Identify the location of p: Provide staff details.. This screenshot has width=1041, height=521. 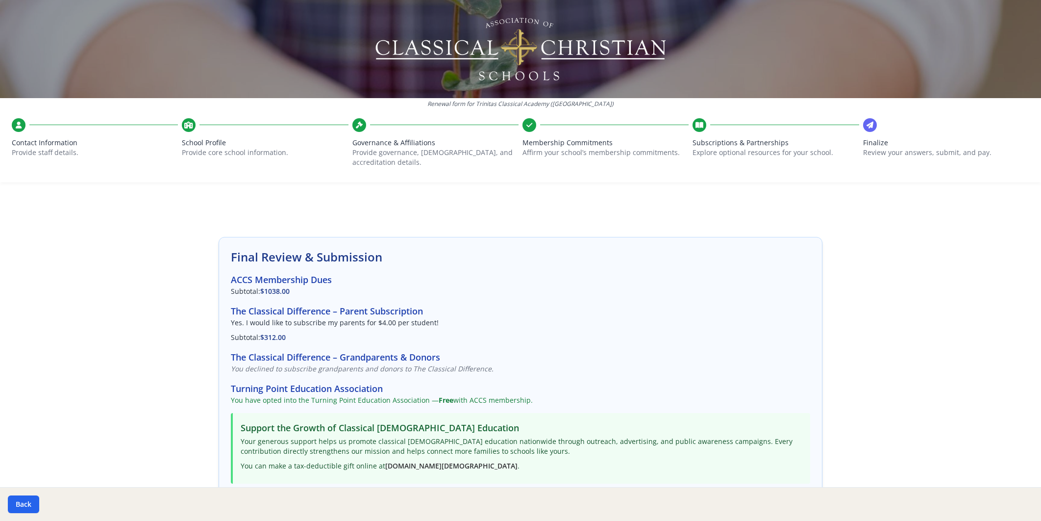
(95, 152).